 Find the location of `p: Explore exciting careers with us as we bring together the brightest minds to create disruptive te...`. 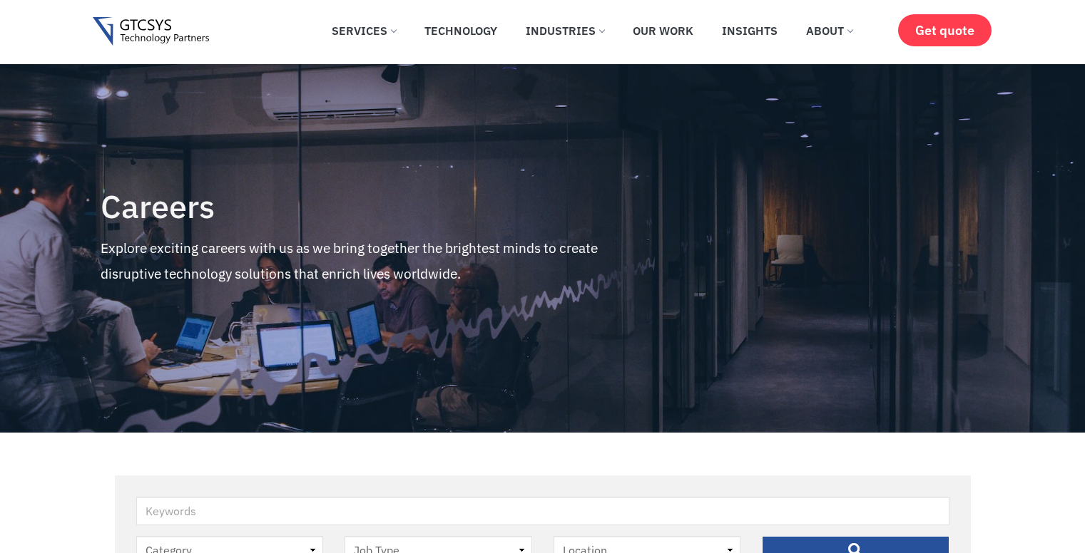

p: Explore exciting careers with us as we bring together the brightest minds to create disruptive te... is located at coordinates (374, 261).